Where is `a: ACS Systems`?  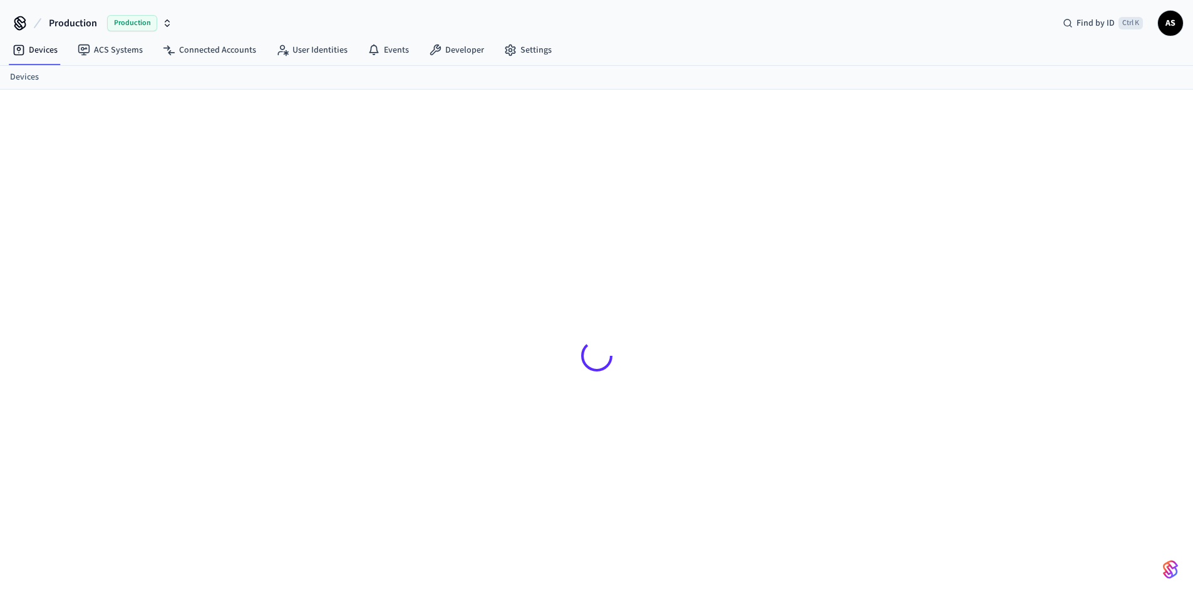 a: ACS Systems is located at coordinates (110, 50).